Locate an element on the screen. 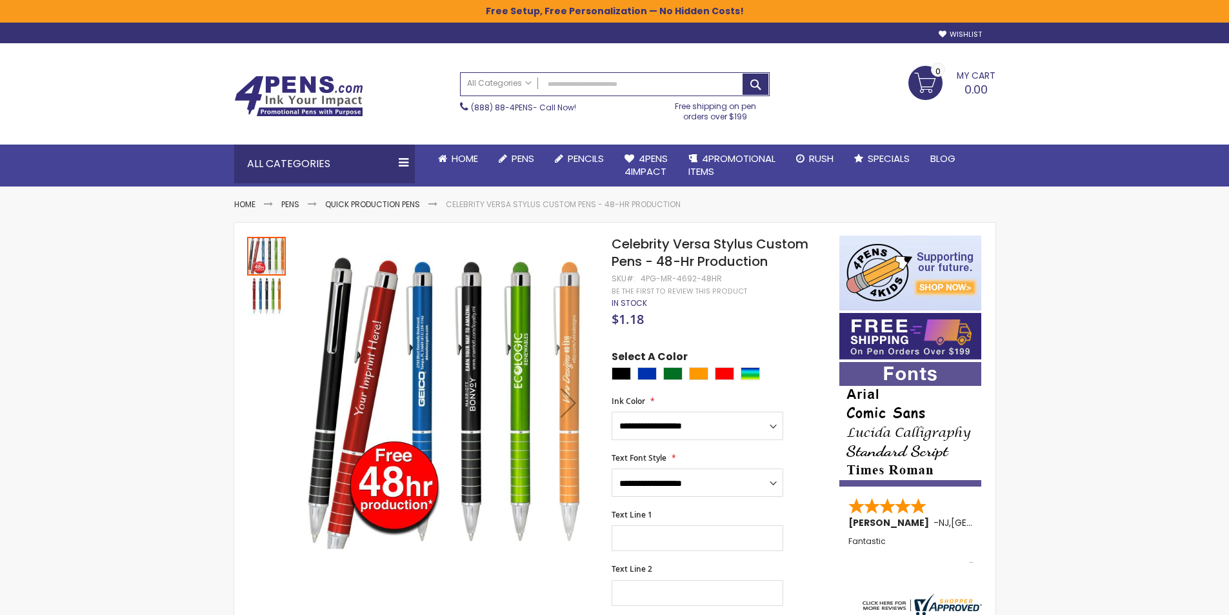 Image resolution: width=1229 pixels, height=615 pixels. div: Availability is located at coordinates (629, 303).